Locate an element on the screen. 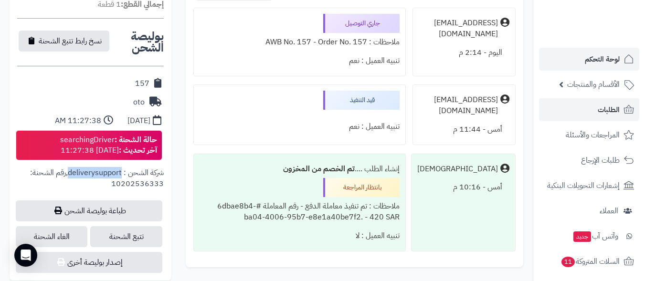  a: لوحة التحكم is located at coordinates (589, 59).